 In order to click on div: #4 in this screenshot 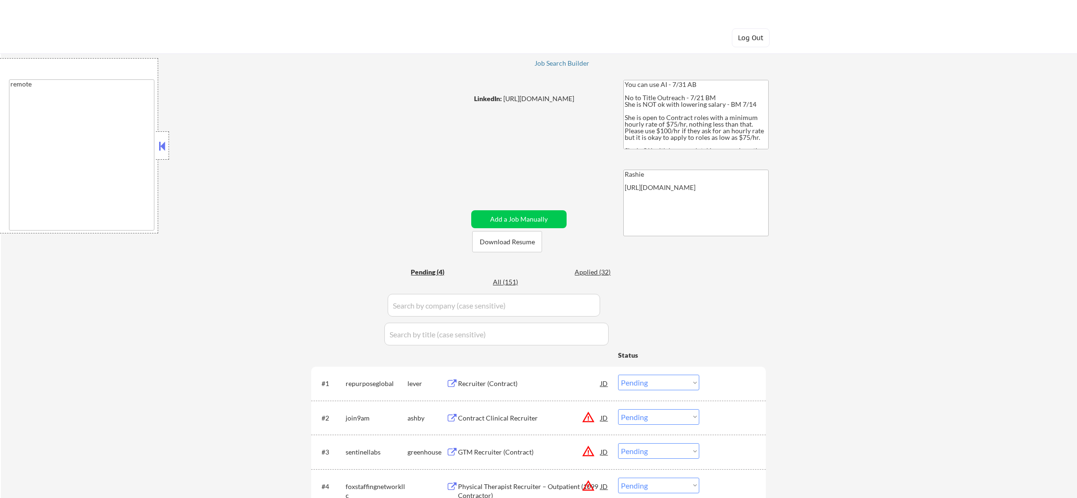, I will do `click(330, 486)`.